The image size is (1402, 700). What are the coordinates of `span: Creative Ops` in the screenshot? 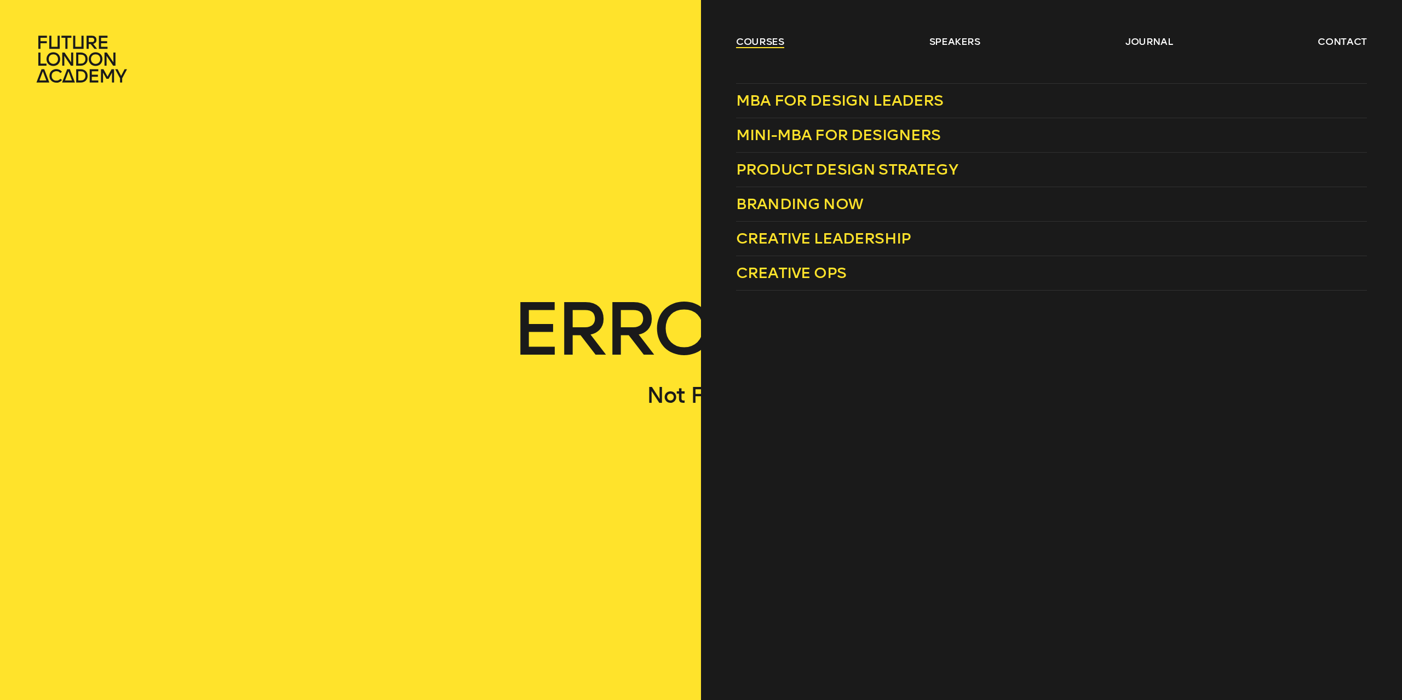 It's located at (791, 273).